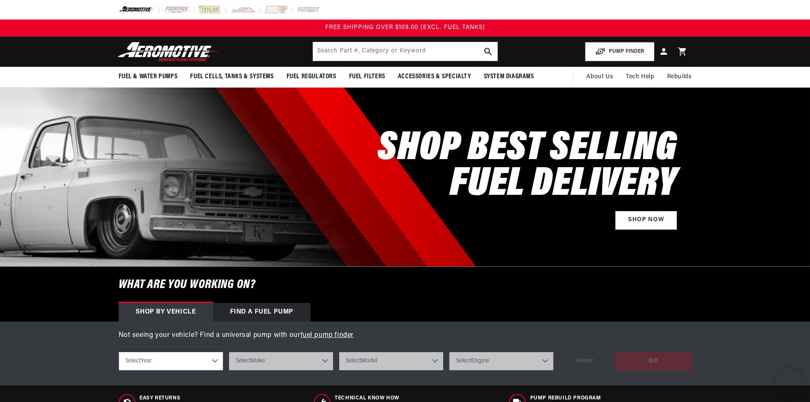  Describe the element at coordinates (640, 77) in the screenshot. I see `span: Tech Help` at that location.